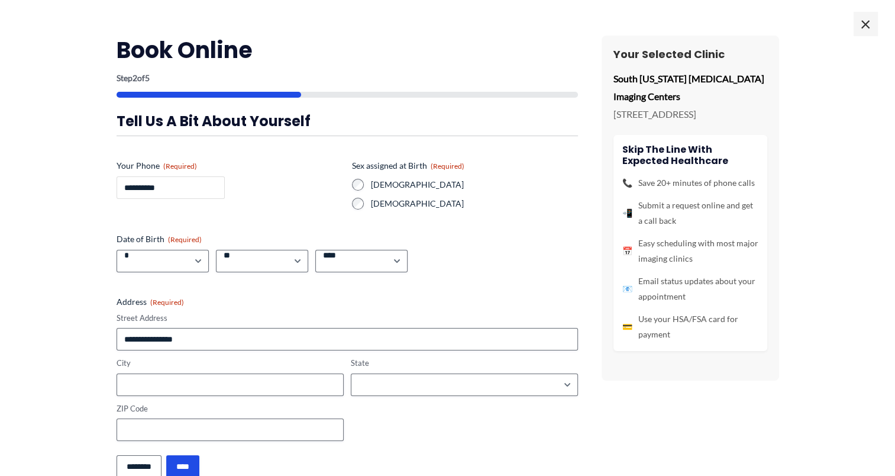 The height and width of the screenshot is (476, 895). What do you see at coordinates (347, 50) in the screenshot?
I see `h2: Book Online` at bounding box center [347, 50].